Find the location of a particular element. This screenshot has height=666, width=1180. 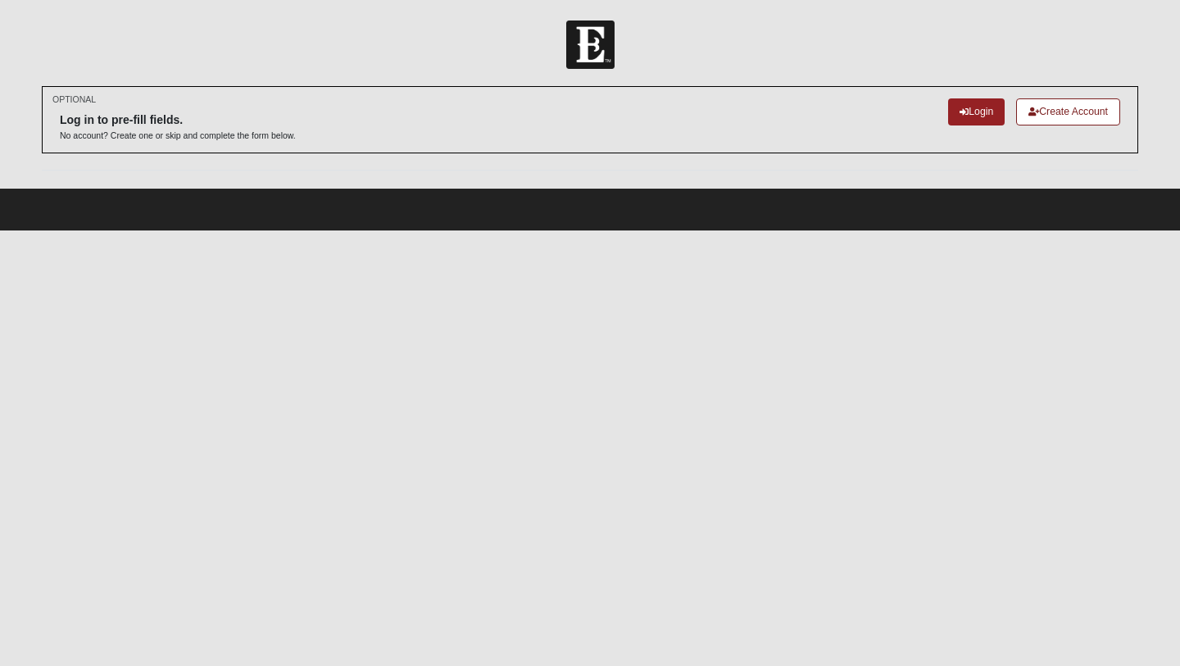

a: Create Account is located at coordinates (1068, 111).